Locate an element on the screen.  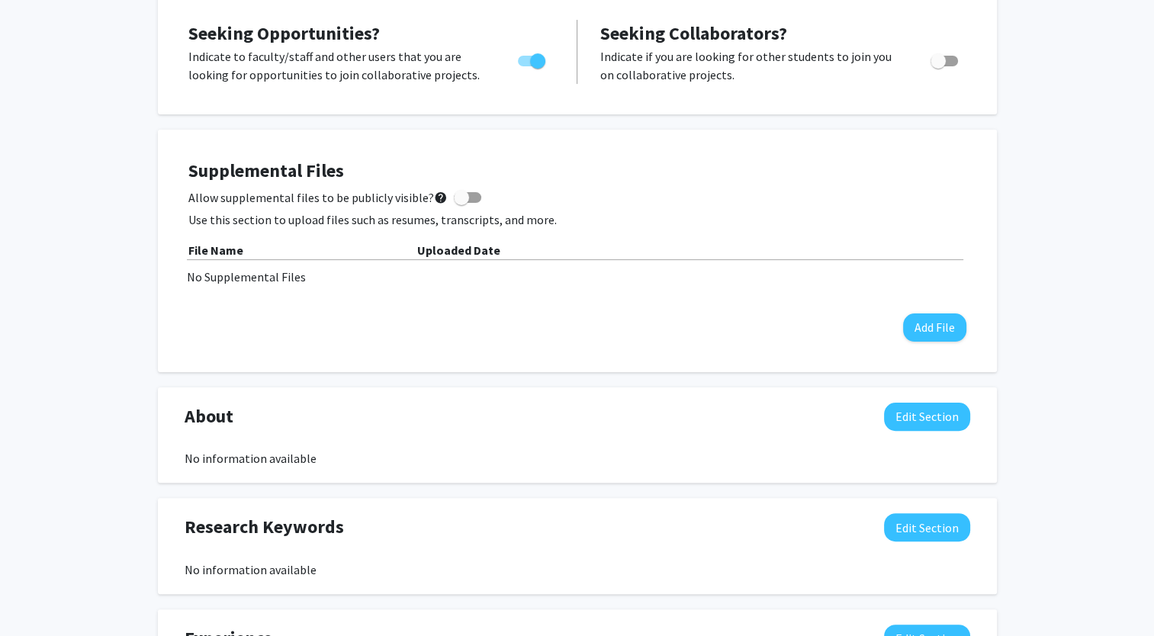
p: Indicate to faculty/staff and other users that you are looking for opportunities to join collabor... is located at coordinates (339, 66).